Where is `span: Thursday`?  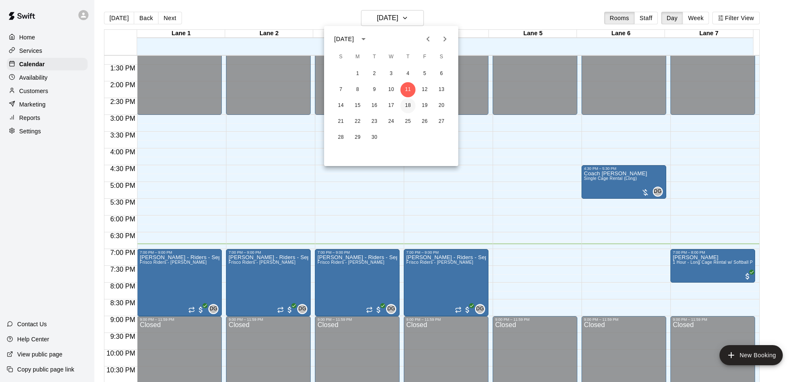
span: Thursday is located at coordinates (408, 57).